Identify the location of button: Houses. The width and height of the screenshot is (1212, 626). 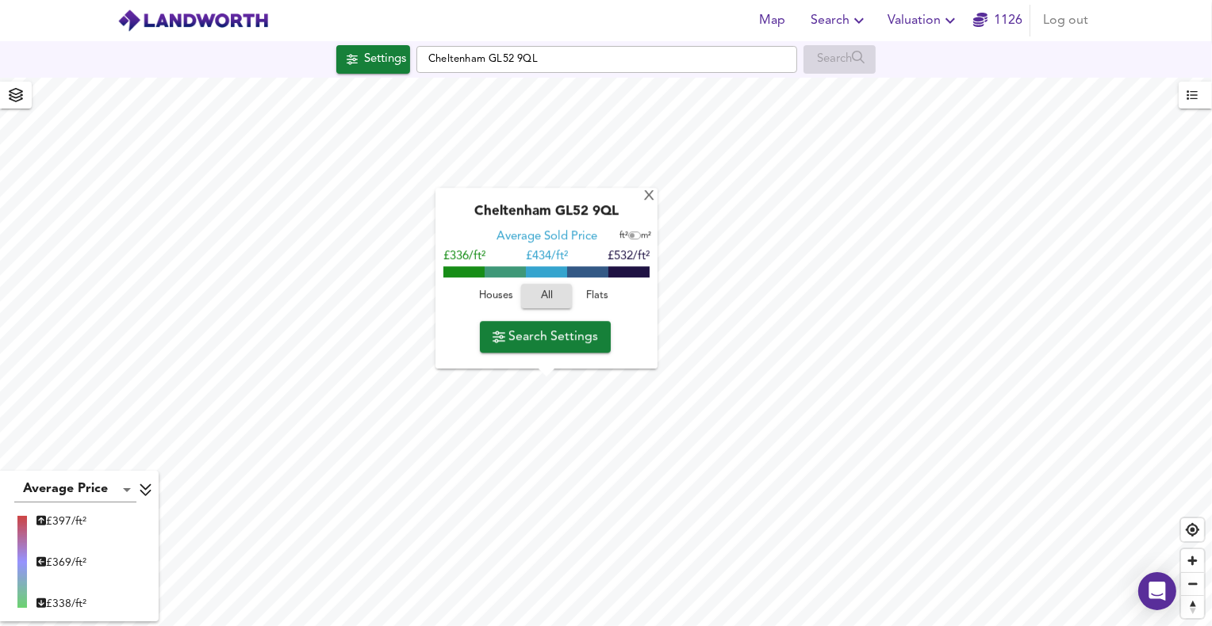
(496, 297).